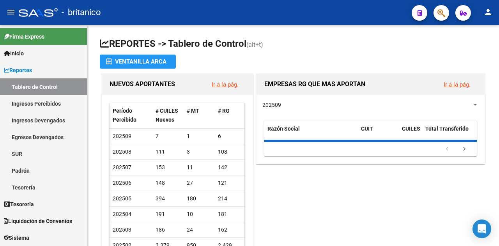 The image size is (499, 246). I want to click on mat-icon: menu, so click(11, 12).